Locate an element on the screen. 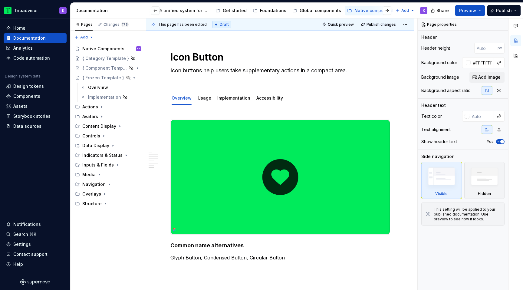 The image size is (523, 290). div: { Frozen Template } is located at coordinates (103, 78).